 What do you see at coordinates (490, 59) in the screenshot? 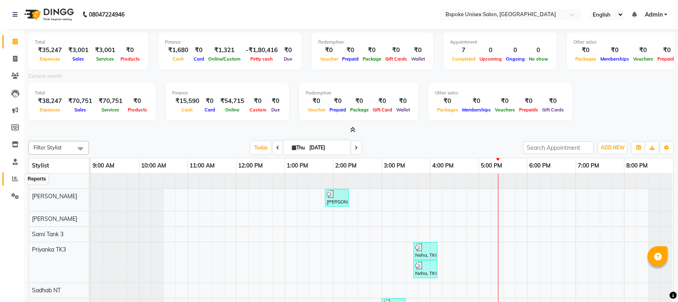
I see `span: Upcoming` at bounding box center [490, 59].